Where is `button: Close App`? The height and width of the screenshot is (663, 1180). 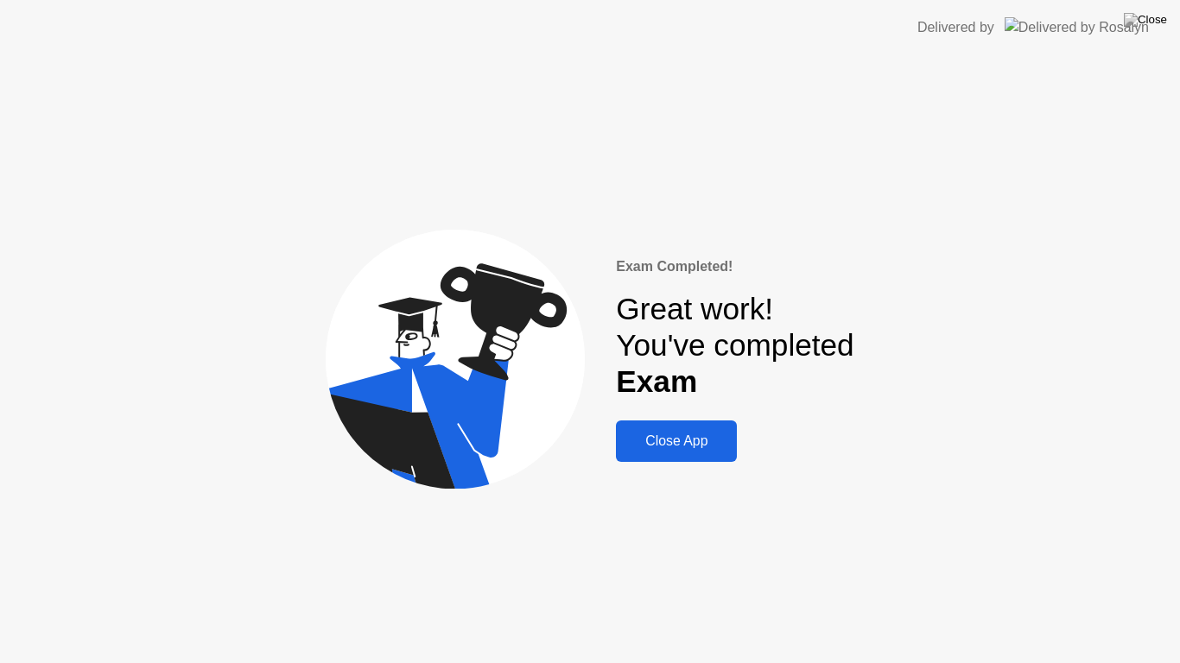
button: Close App is located at coordinates (676, 441).